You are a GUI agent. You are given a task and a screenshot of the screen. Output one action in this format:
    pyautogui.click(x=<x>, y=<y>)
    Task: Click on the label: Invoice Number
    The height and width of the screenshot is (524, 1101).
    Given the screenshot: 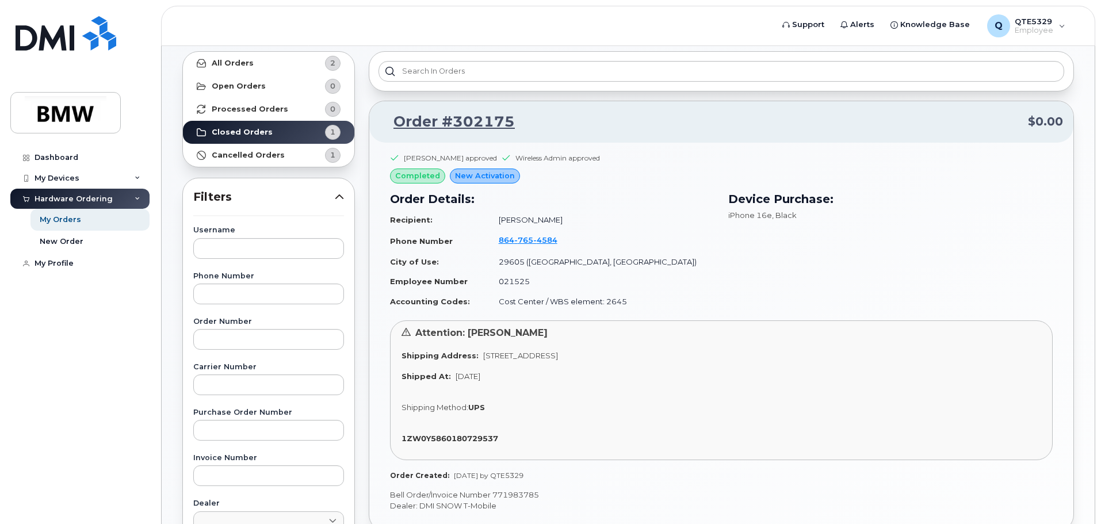 What is the action you would take?
    pyautogui.click(x=269, y=458)
    